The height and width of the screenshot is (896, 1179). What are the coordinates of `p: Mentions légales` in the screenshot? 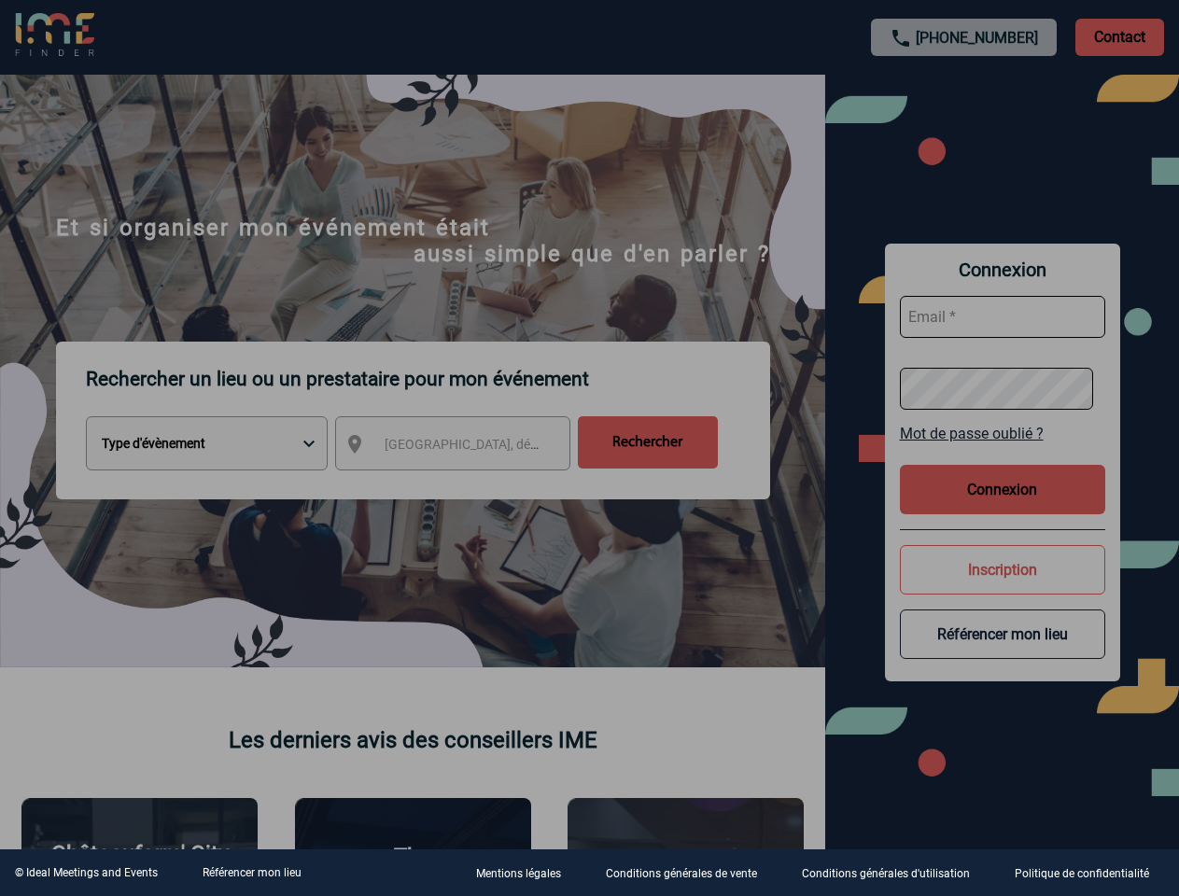 It's located at (518, 874).